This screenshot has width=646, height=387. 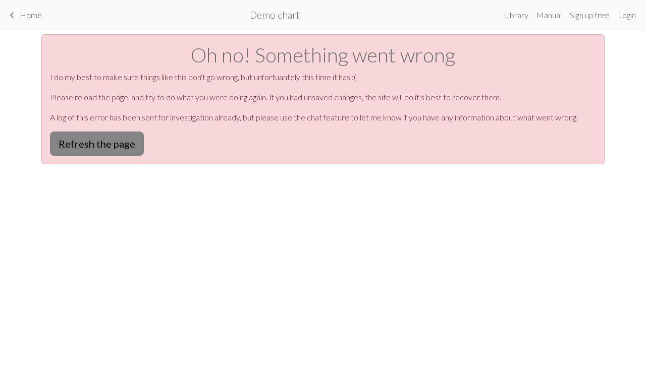 What do you see at coordinates (97, 144) in the screenshot?
I see `button: Refresh the page` at bounding box center [97, 144].